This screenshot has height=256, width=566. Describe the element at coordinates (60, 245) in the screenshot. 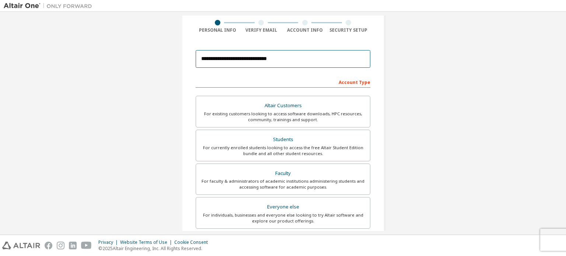

I see `img: instagram.svg` at that location.